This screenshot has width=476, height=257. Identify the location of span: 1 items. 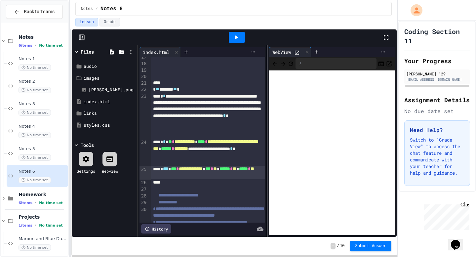
(25, 225).